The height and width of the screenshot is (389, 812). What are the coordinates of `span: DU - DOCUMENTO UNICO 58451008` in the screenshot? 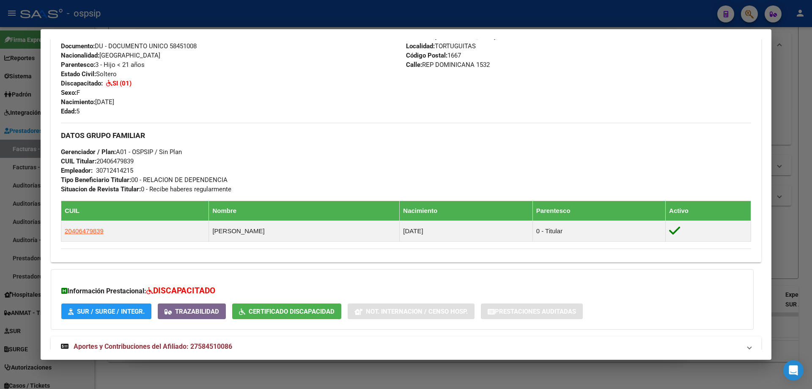 It's located at (129, 46).